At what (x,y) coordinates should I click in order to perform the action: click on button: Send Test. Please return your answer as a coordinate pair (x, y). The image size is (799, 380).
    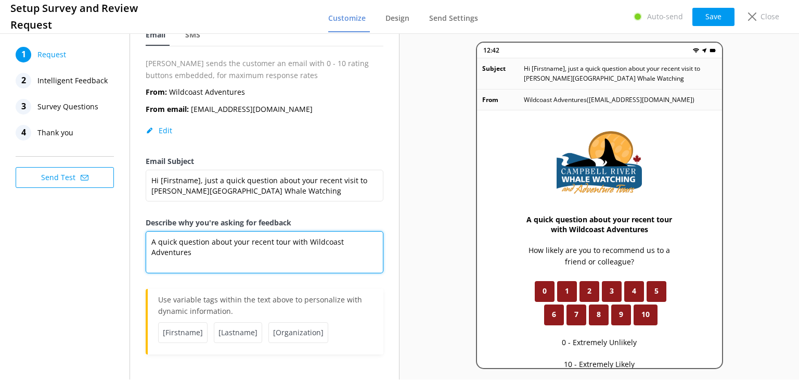
    Looking at the image, I should click on (65, 177).